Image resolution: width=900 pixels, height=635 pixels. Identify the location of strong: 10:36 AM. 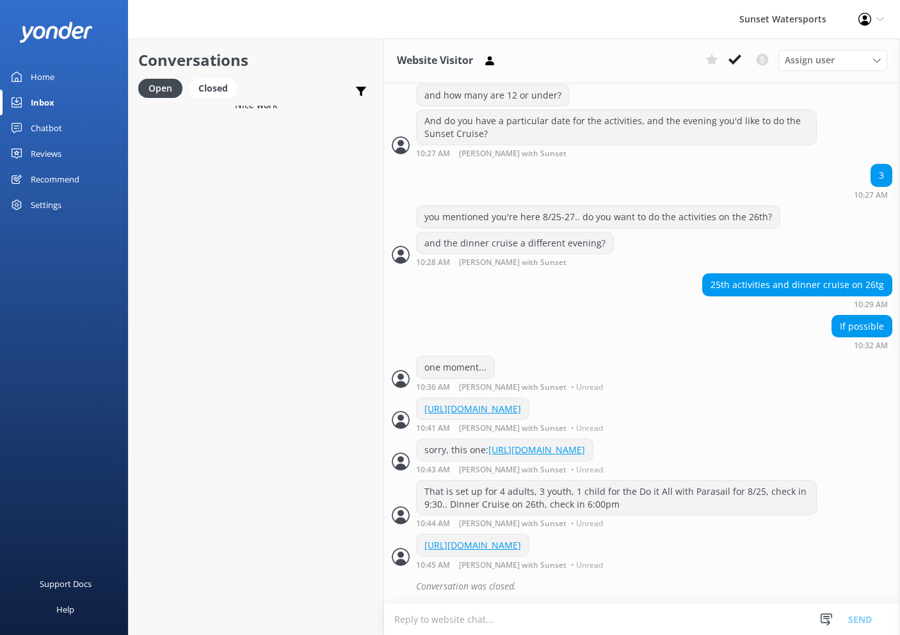
(433, 387).